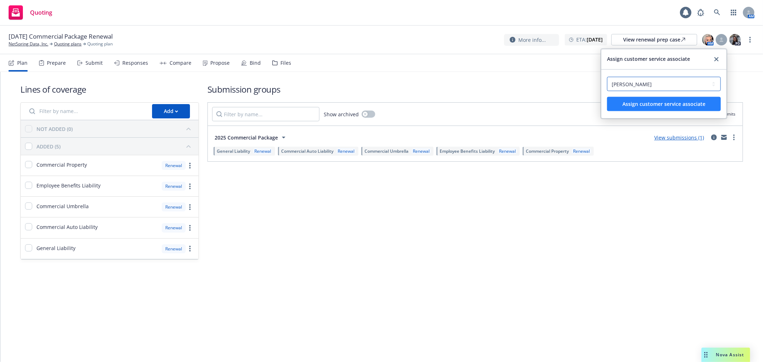 The image size is (763, 362). Describe the element at coordinates (220, 63) in the screenshot. I see `div: Propose` at that location.